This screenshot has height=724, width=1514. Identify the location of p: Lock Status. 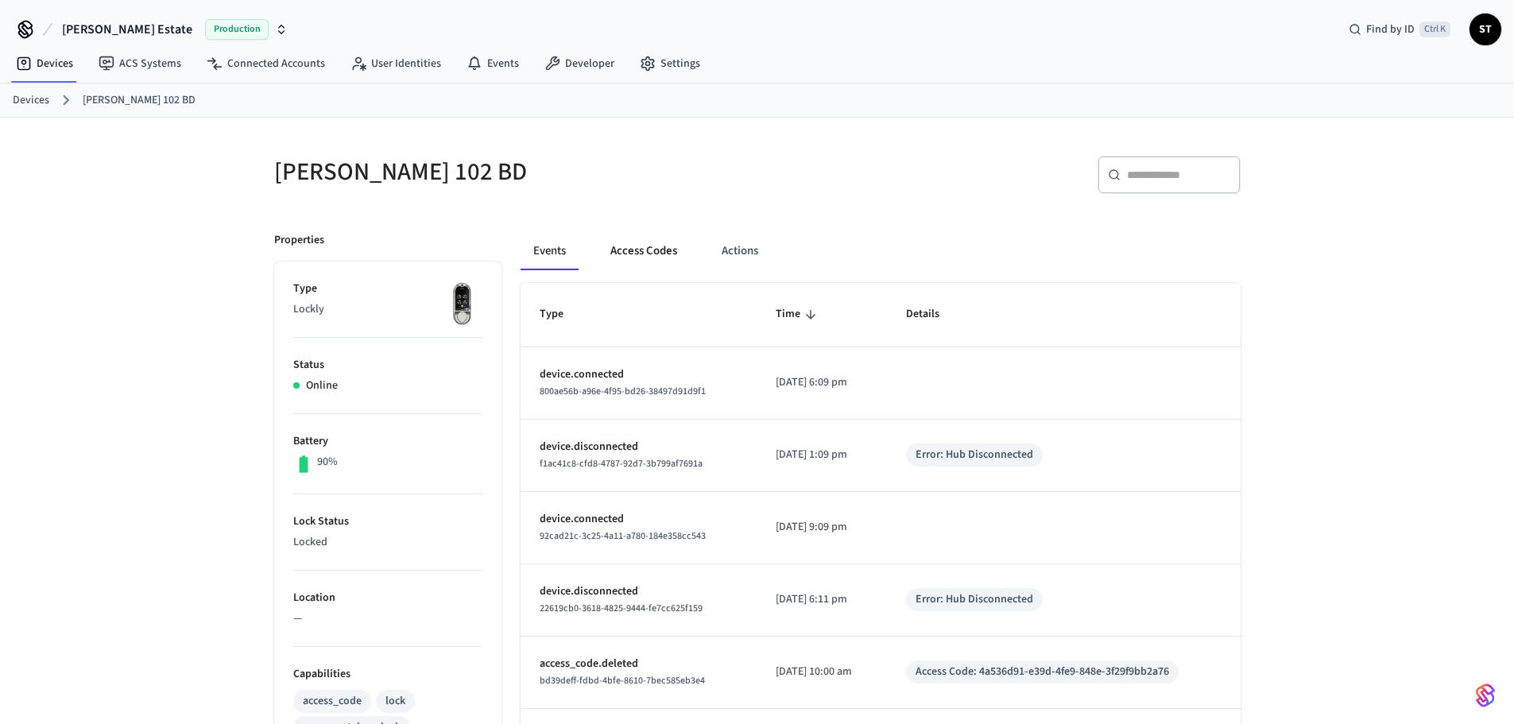
(388, 521).